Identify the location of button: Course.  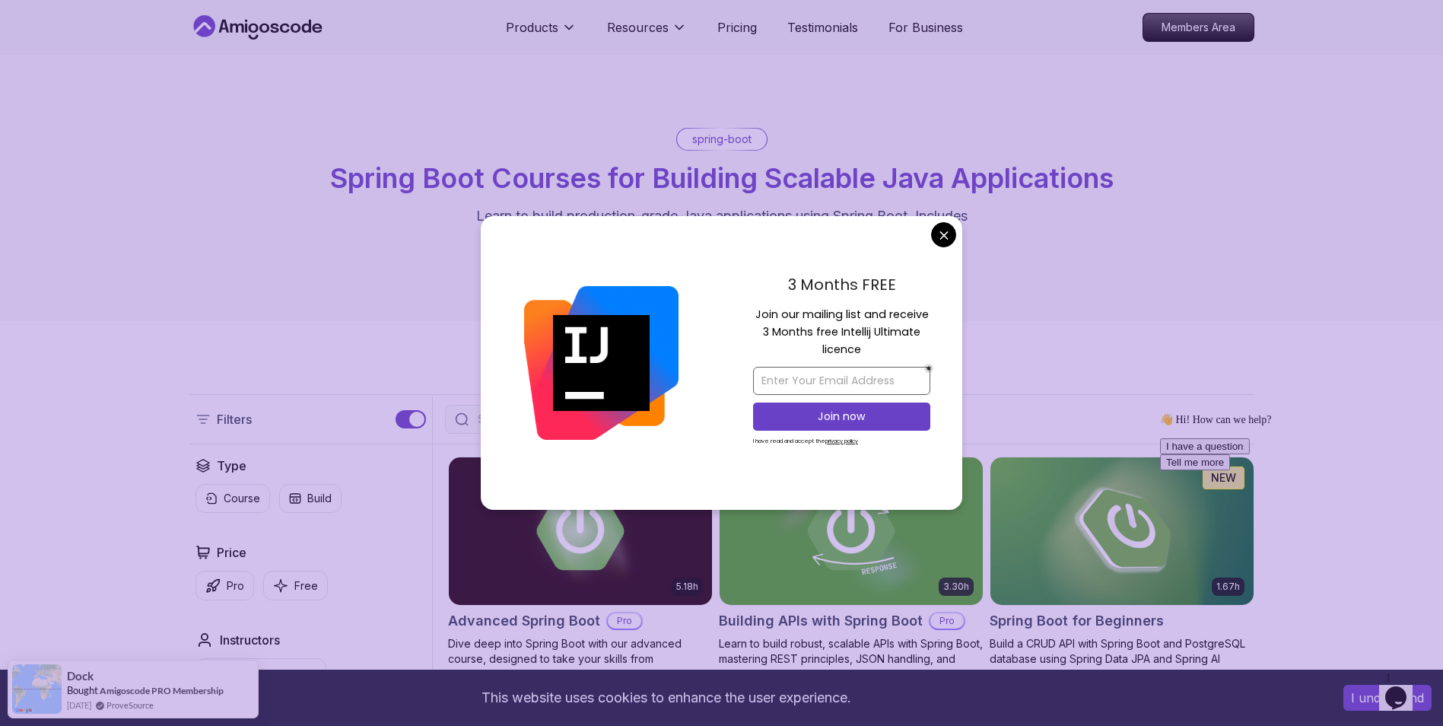
(233, 498).